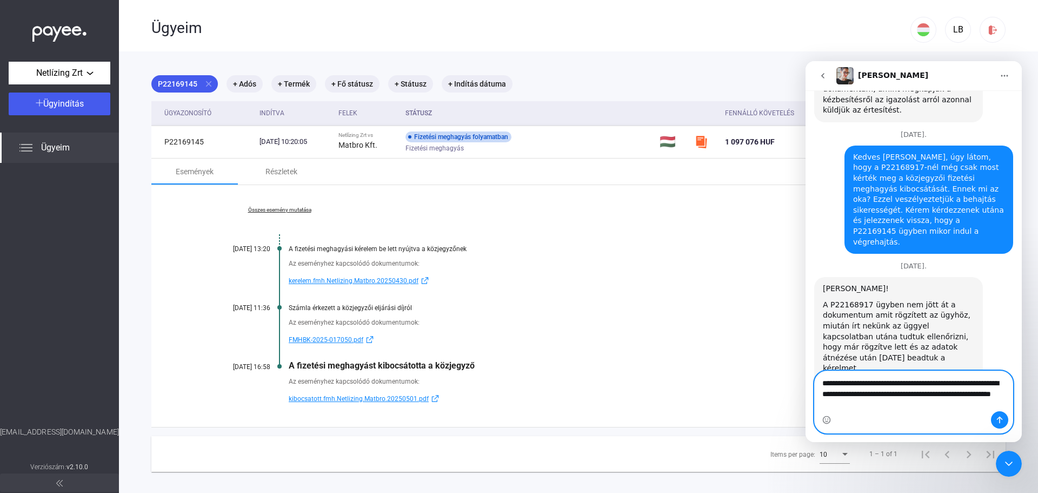 The image size is (1038, 493). What do you see at coordinates (39, 15) in the screenshot?
I see `img: Profile image for Alexandra` at bounding box center [39, 15].